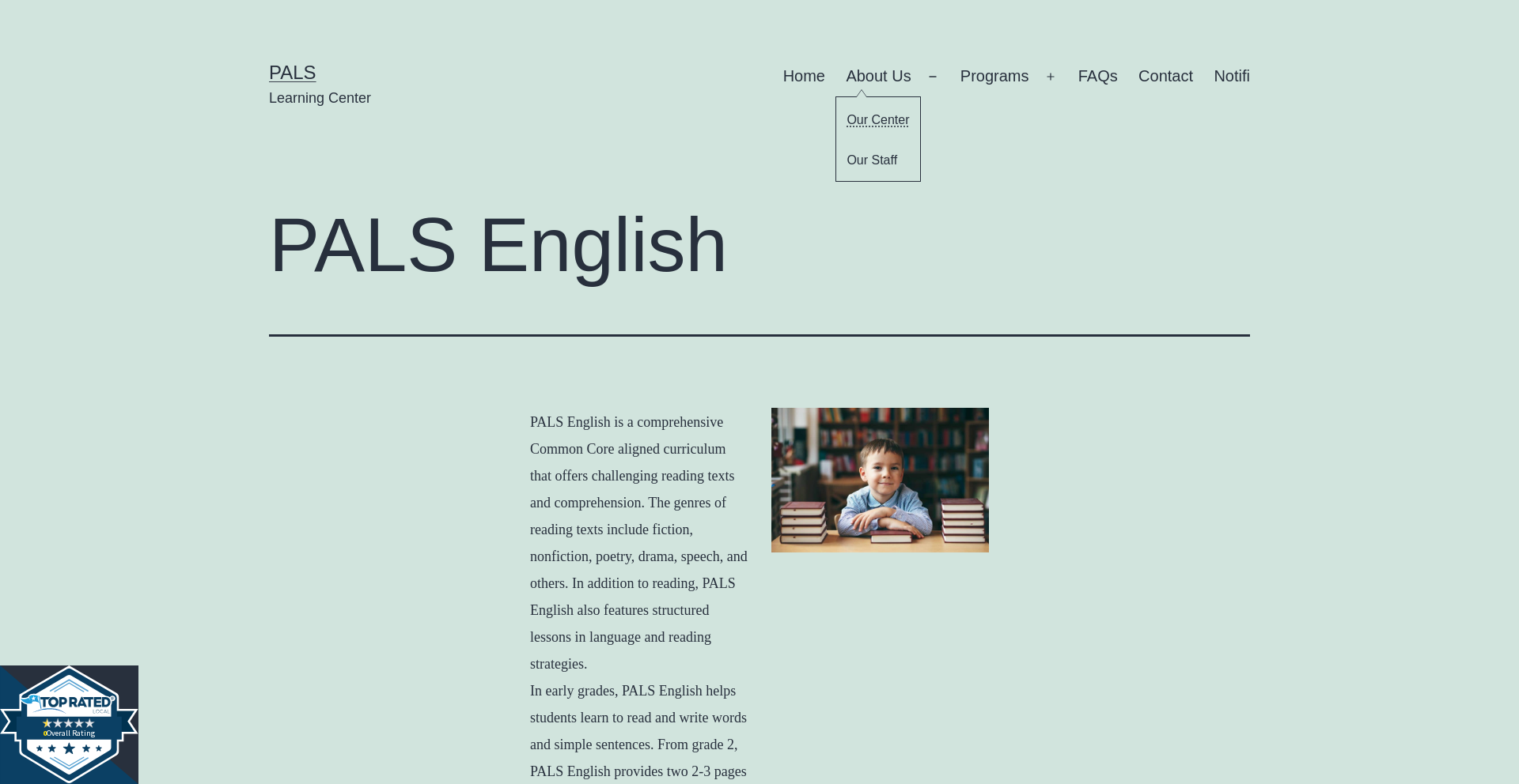  What do you see at coordinates (878, 119) in the screenshot?
I see `a: Our Center` at bounding box center [878, 119].